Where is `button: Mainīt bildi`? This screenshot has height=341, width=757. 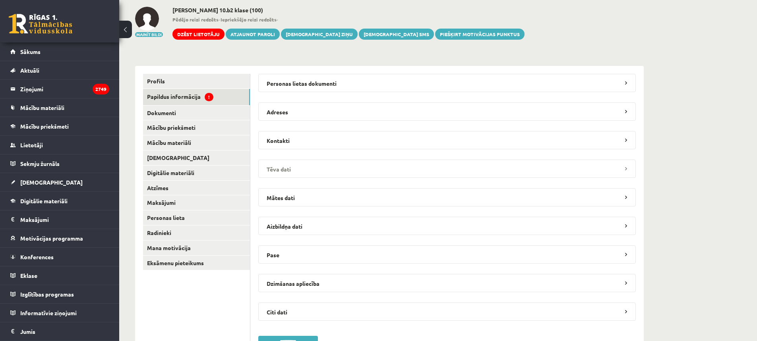
button: Mainīt bildi is located at coordinates (149, 35).